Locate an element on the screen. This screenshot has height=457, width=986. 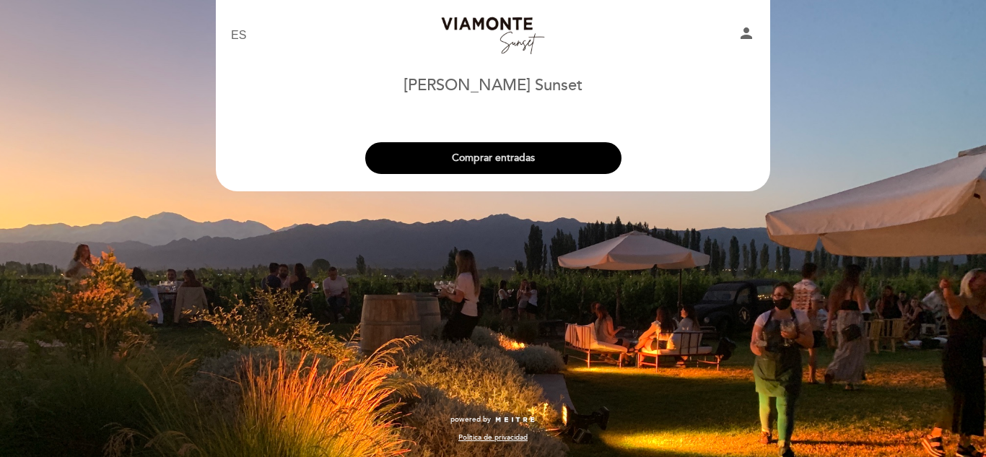
a: Bodega Viamonte Sunset is located at coordinates (493, 35).